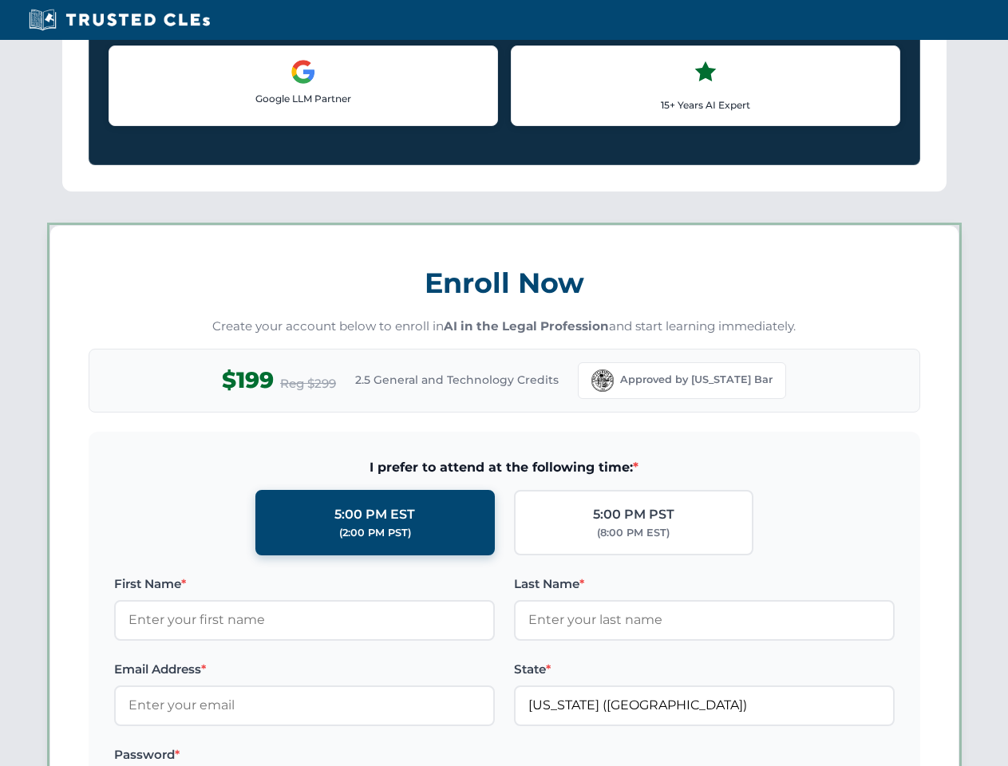 The width and height of the screenshot is (1008, 766). I want to click on div: (2:00 PM PST), so click(375, 533).